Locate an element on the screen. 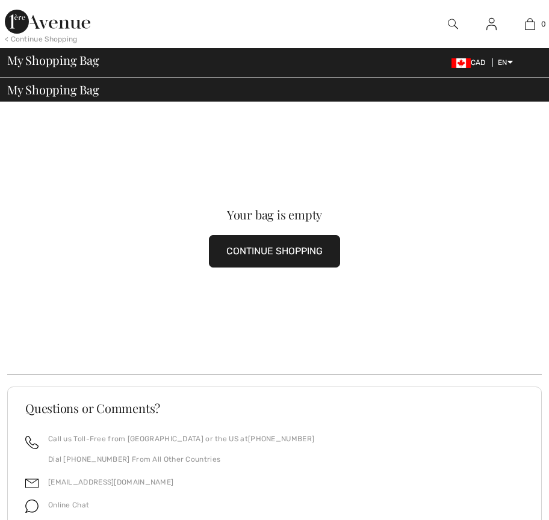  img: 1ère Avenue is located at coordinates (48, 22).